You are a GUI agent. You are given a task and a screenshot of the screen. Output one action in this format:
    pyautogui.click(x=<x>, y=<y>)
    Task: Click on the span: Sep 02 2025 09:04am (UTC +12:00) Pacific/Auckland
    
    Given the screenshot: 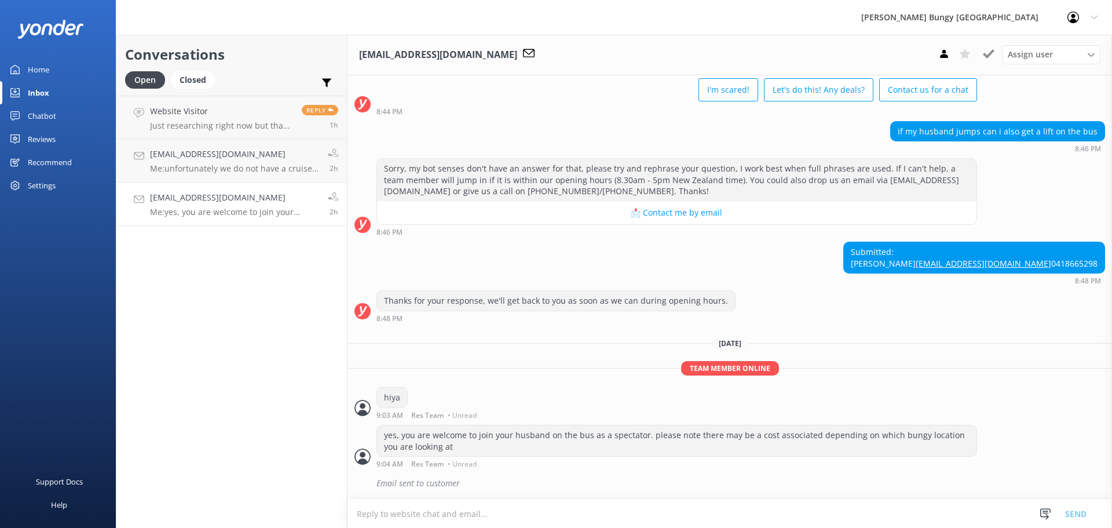 What is the action you would take?
    pyautogui.click(x=334, y=211)
    